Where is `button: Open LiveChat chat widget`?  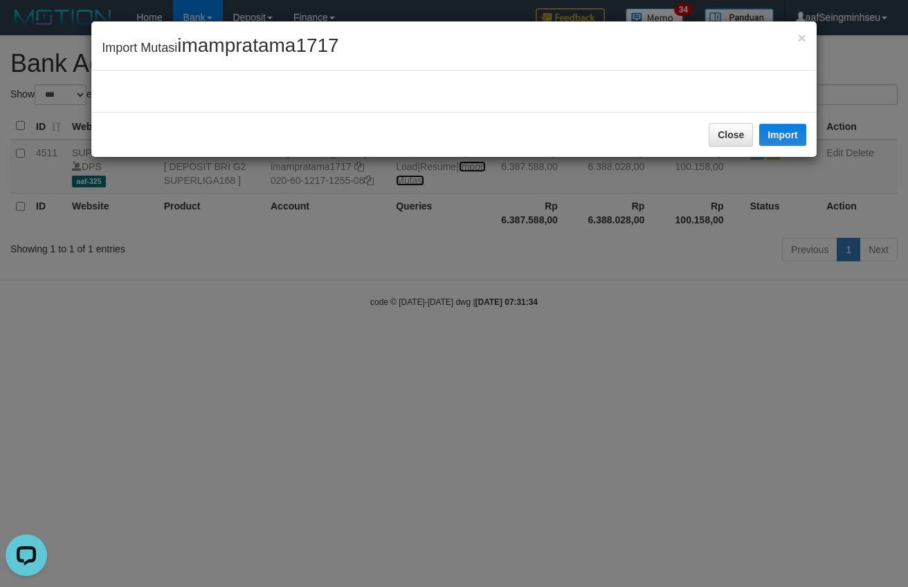
button: Open LiveChat chat widget is located at coordinates (26, 26).